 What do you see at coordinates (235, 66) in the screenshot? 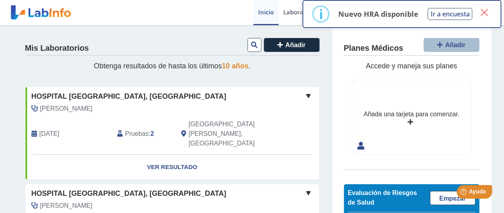
I see `span: 10 años` at bounding box center [235, 66].